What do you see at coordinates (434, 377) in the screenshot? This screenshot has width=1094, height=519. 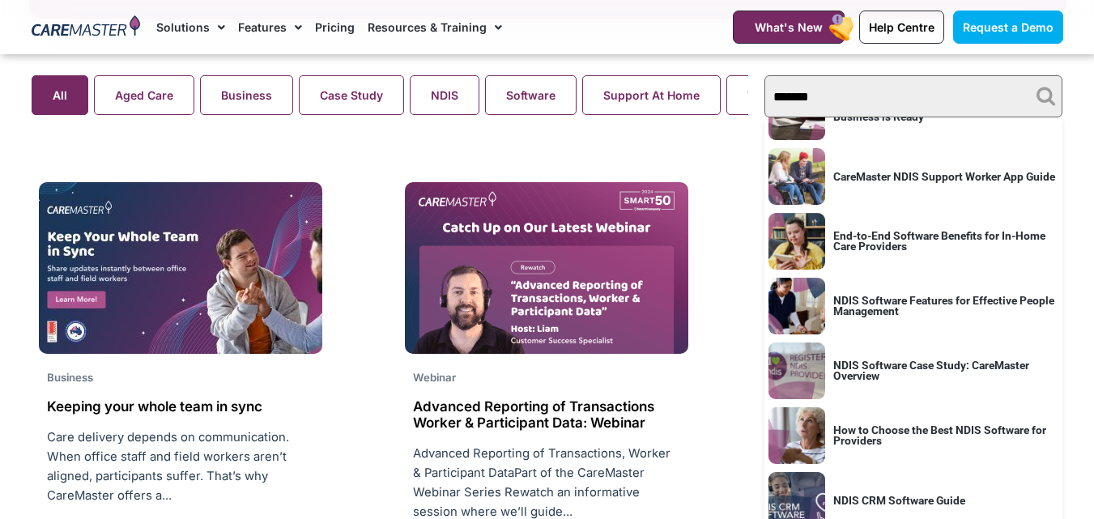 I see `span: Webinar` at bounding box center [434, 377].